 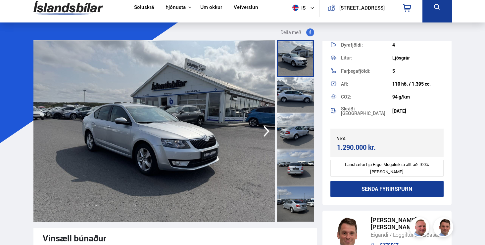 I want to click on div: Eigandi / Löggiltur bifreiðasali, so click(x=408, y=235).